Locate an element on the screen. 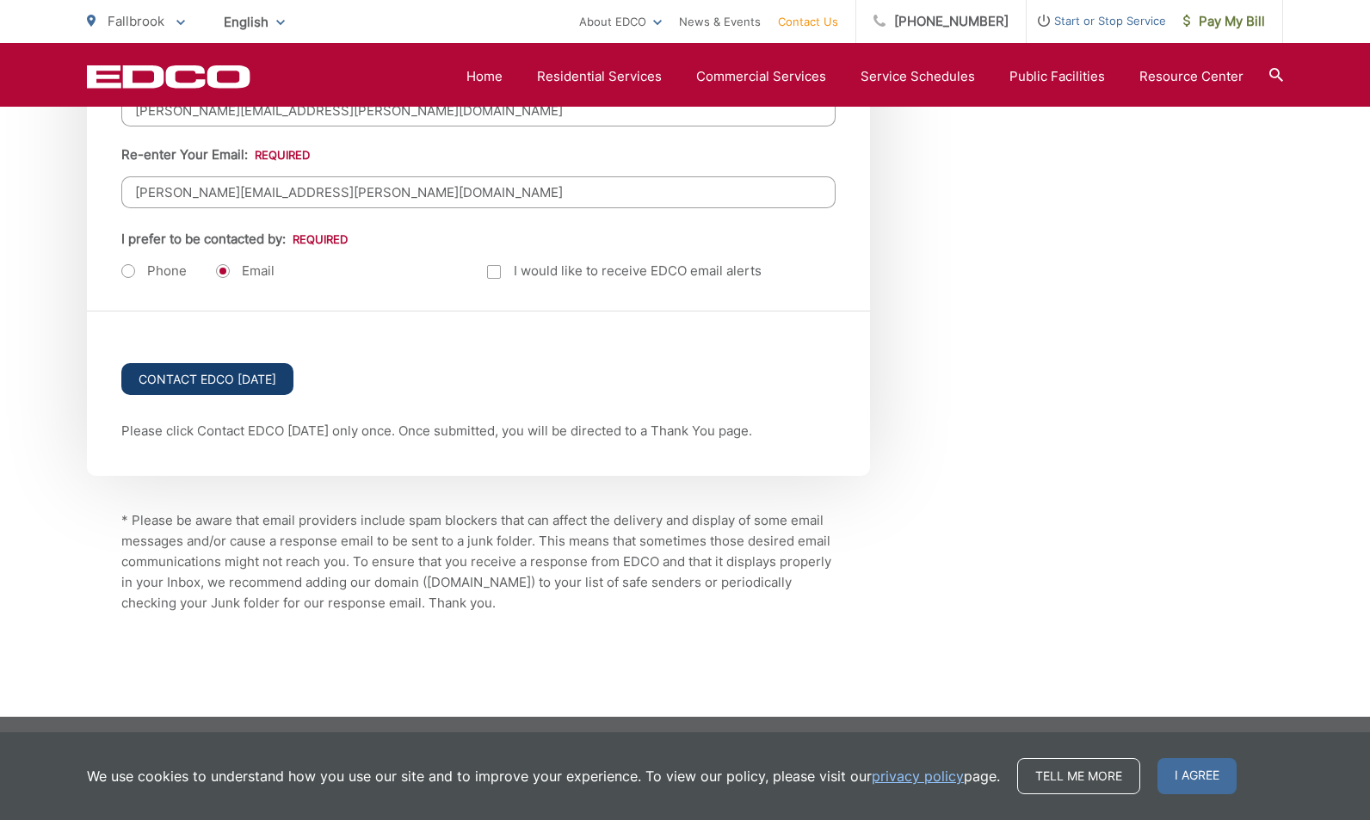 The image size is (1370, 820). span: I agree is located at coordinates (1197, 776).